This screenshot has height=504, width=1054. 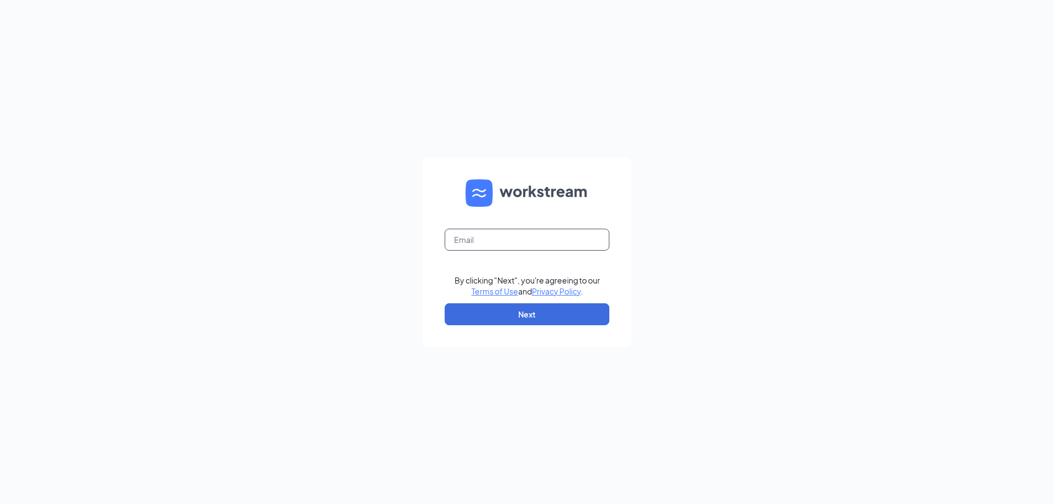 What do you see at coordinates (527, 240) in the screenshot?
I see `input: Email` at bounding box center [527, 240].